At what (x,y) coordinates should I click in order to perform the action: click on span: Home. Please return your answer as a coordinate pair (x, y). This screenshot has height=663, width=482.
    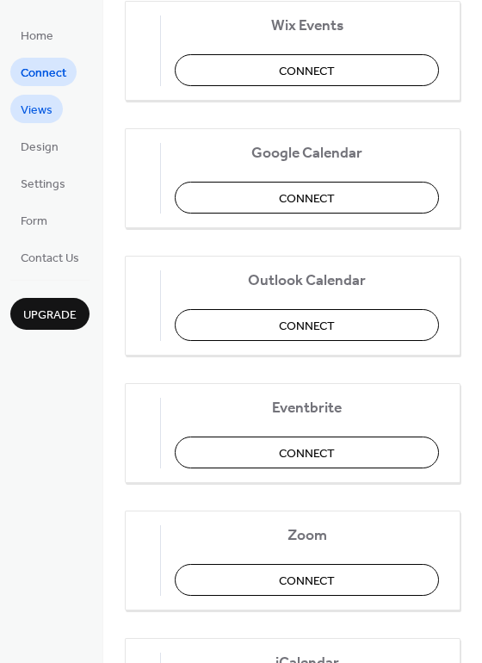
    Looking at the image, I should click on (37, 36).